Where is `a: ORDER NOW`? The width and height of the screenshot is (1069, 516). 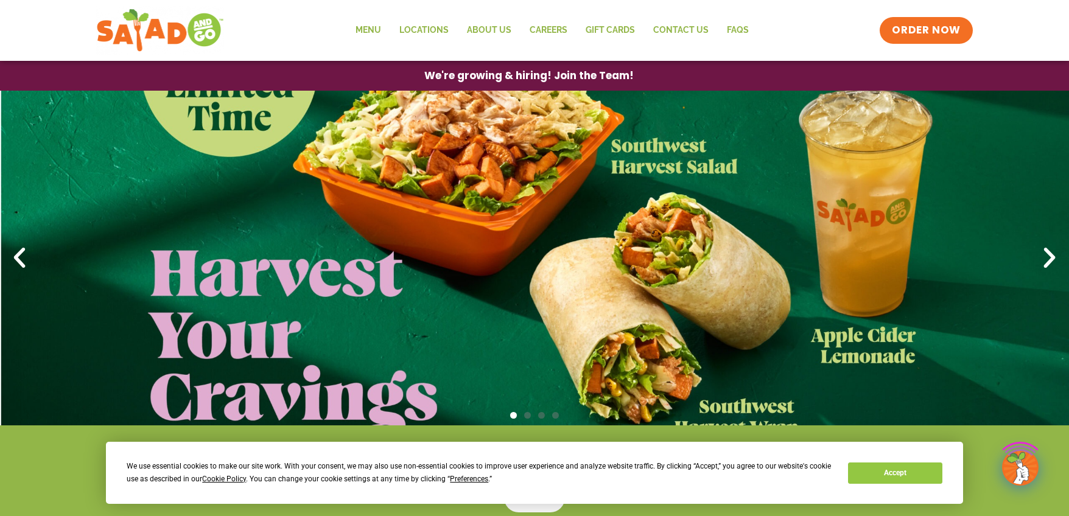 a: ORDER NOW is located at coordinates (926, 30).